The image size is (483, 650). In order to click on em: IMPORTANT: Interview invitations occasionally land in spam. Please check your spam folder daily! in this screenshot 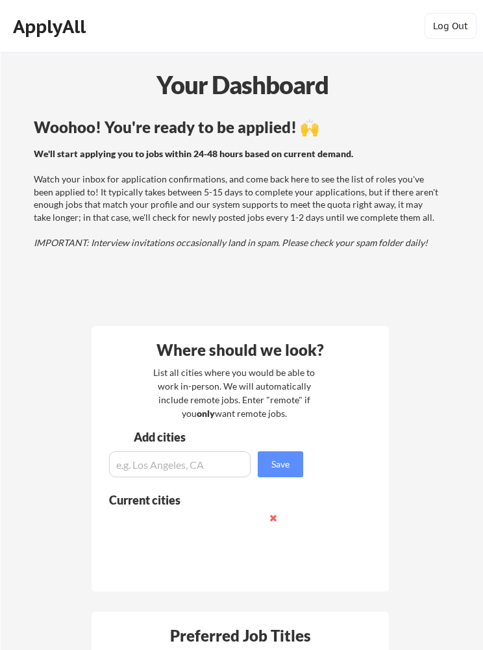, I will do `click(231, 242)`.